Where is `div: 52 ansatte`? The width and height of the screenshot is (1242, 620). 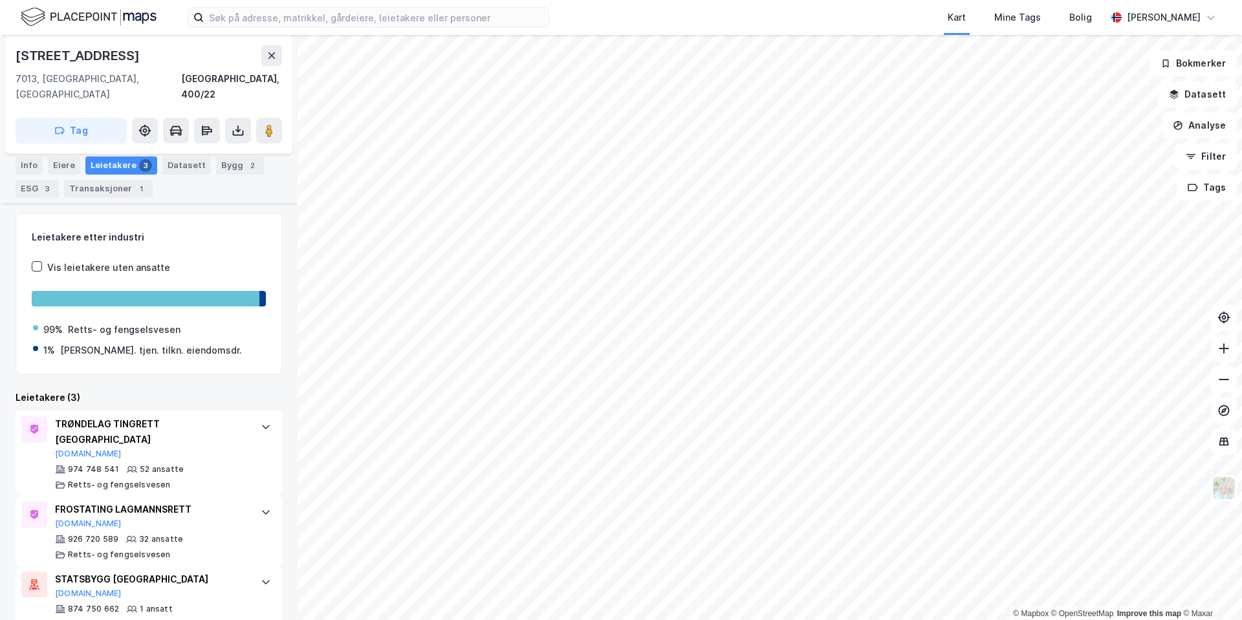
div: 52 ansatte is located at coordinates (162, 470).